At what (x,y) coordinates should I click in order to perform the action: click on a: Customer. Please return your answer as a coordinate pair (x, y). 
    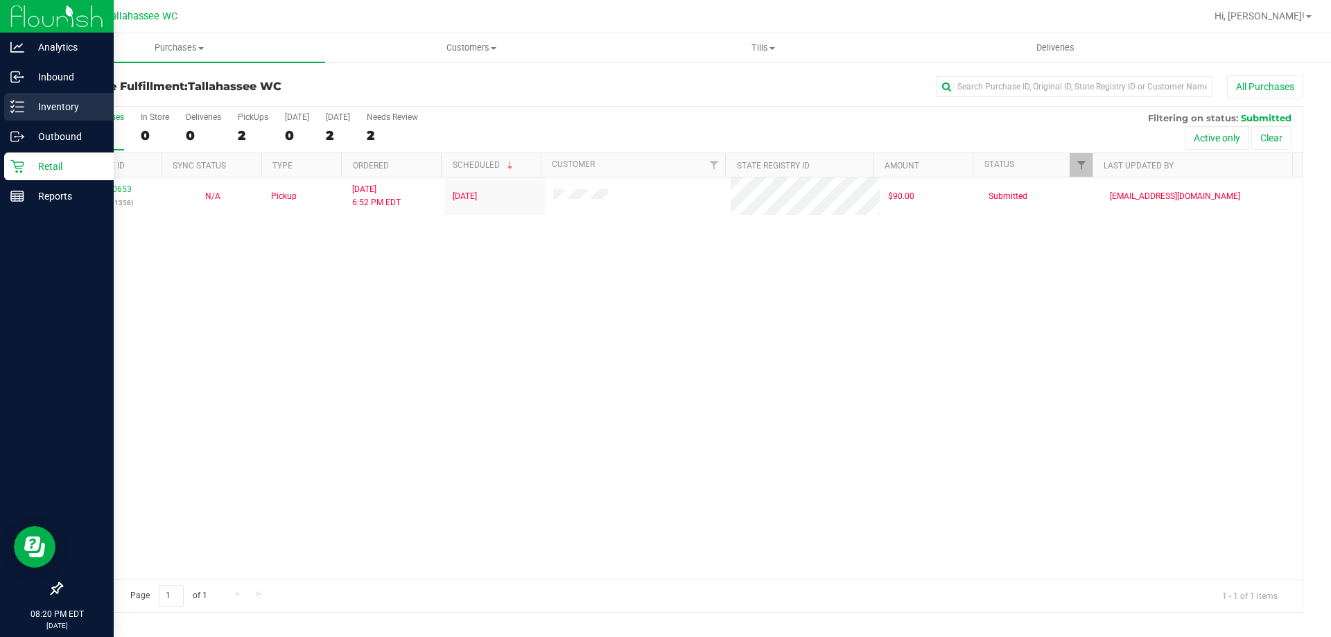
    Looking at the image, I should click on (573, 164).